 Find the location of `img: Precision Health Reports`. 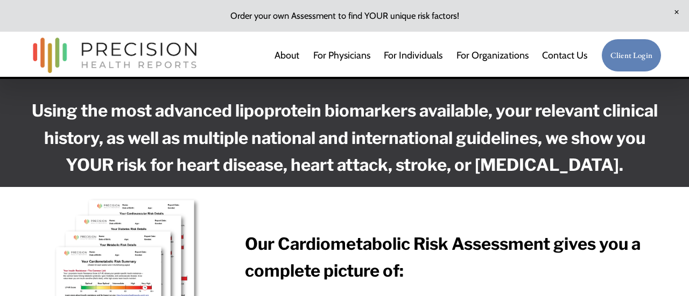

img: Precision Health Reports is located at coordinates (115, 55).